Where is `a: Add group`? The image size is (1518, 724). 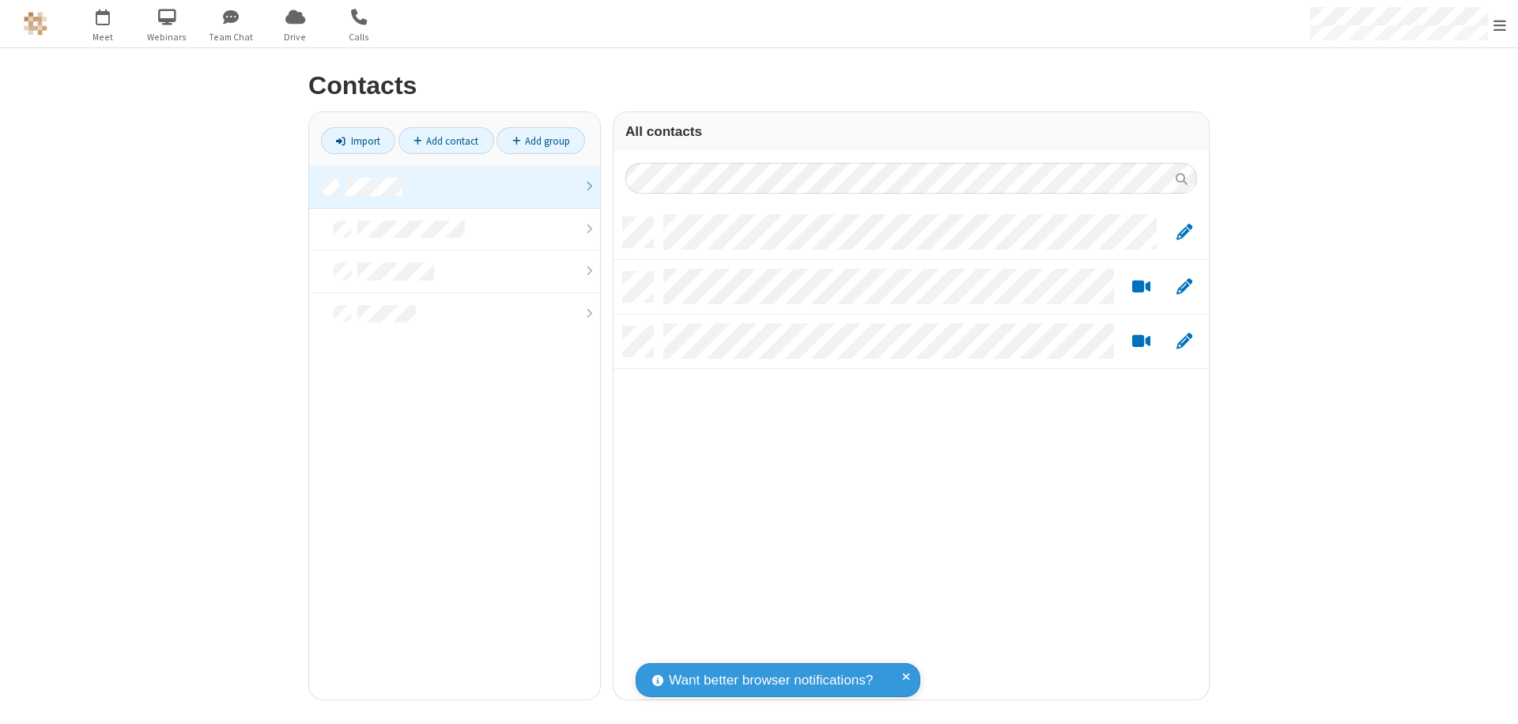
a: Add group is located at coordinates (541, 141).